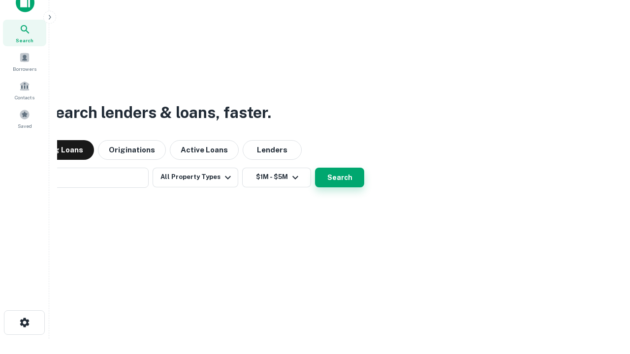 This screenshot has height=354, width=630. What do you see at coordinates (25, 97) in the screenshot?
I see `span: Contacts` at bounding box center [25, 97].